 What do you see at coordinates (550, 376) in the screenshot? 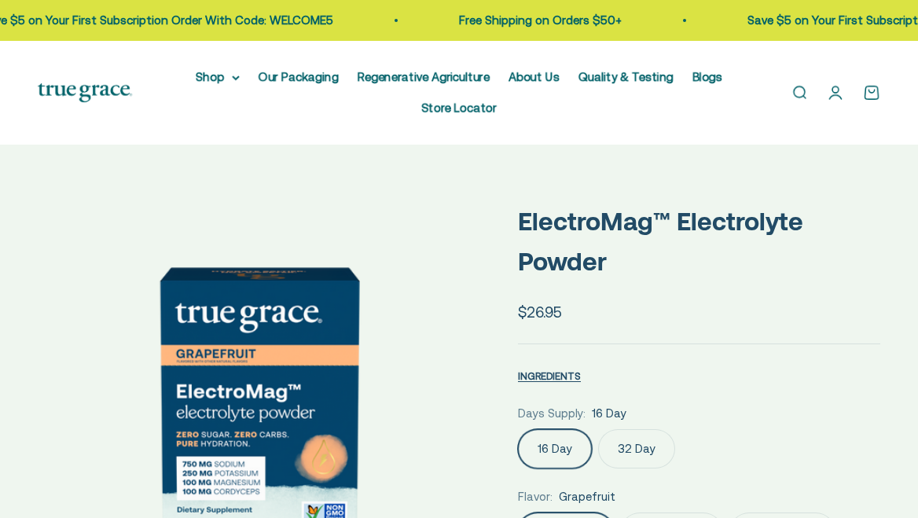
I see `span: INGREDIENTS` at bounding box center [550, 376].